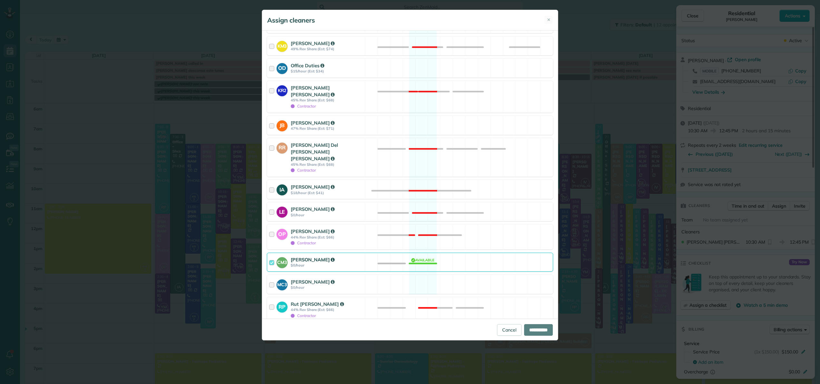 Image resolution: width=820 pixels, height=384 pixels. What do you see at coordinates (327, 71) in the screenshot?
I see `strong: $15/hour (Est: $34)` at bounding box center [327, 71].